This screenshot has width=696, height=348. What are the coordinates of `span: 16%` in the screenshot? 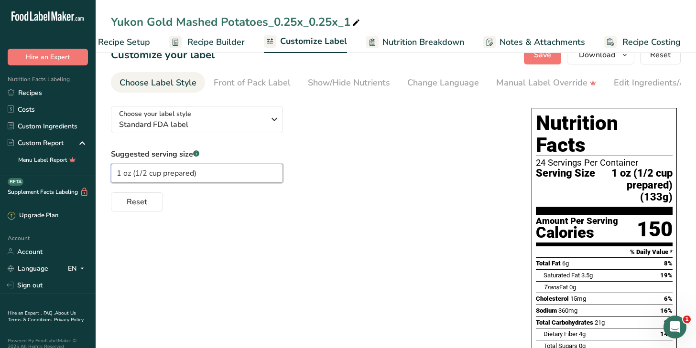 It's located at (666, 311).